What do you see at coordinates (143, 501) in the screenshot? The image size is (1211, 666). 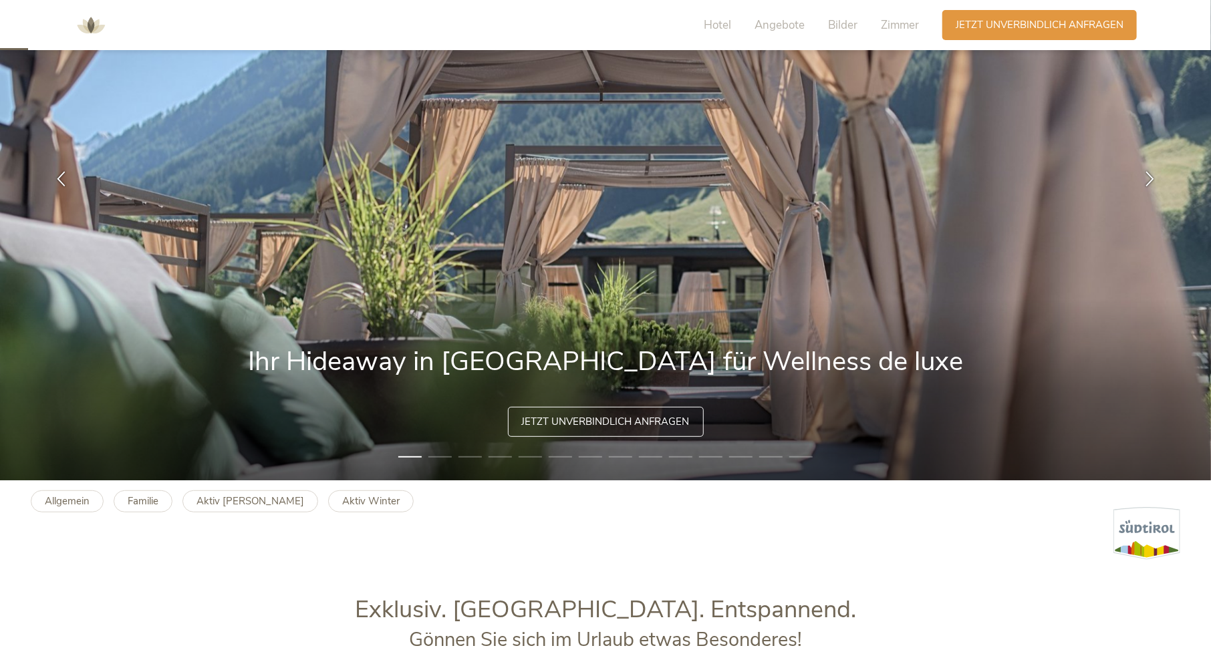 I see `a: Familie` at bounding box center [143, 501].